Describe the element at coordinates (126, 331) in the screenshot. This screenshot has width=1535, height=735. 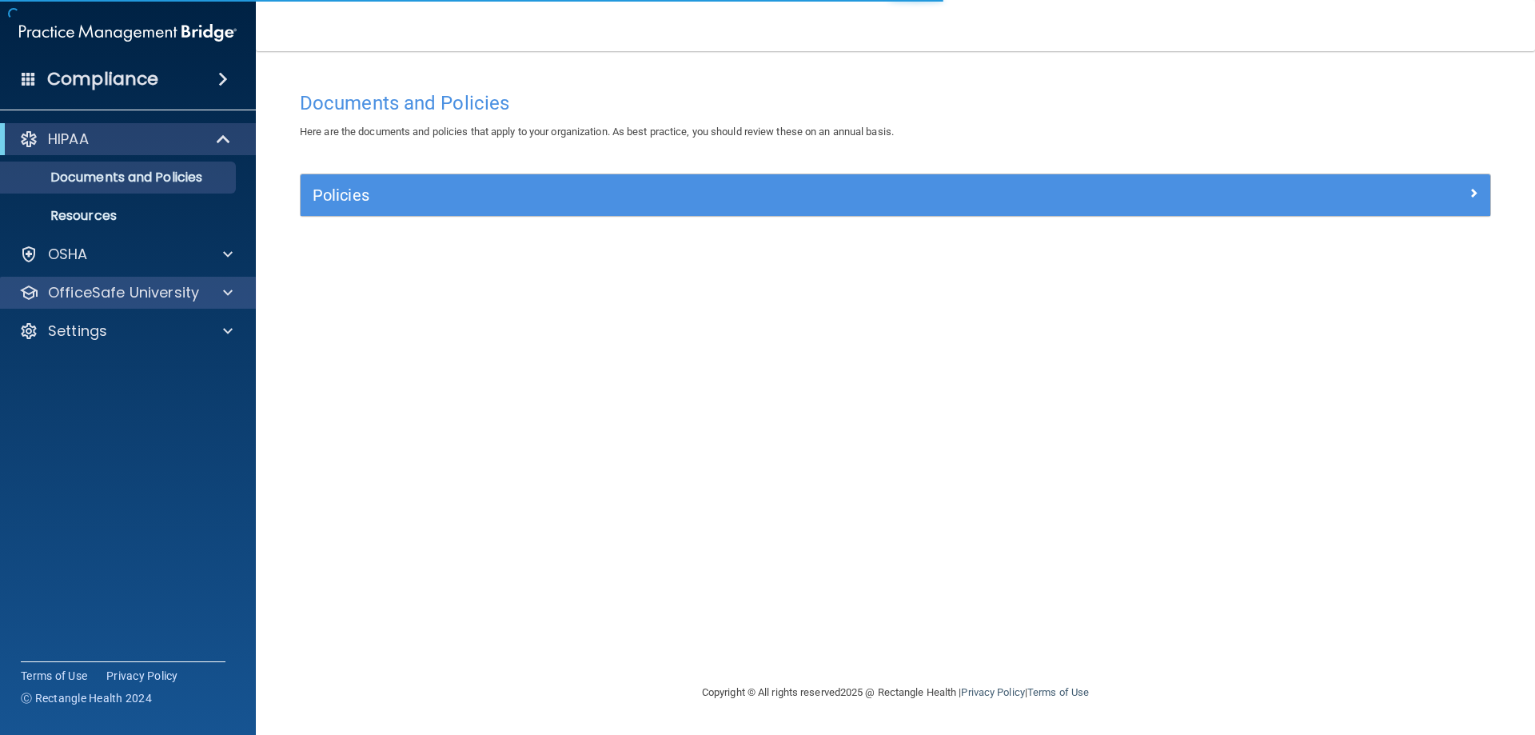
I see `a: Settings` at that location.